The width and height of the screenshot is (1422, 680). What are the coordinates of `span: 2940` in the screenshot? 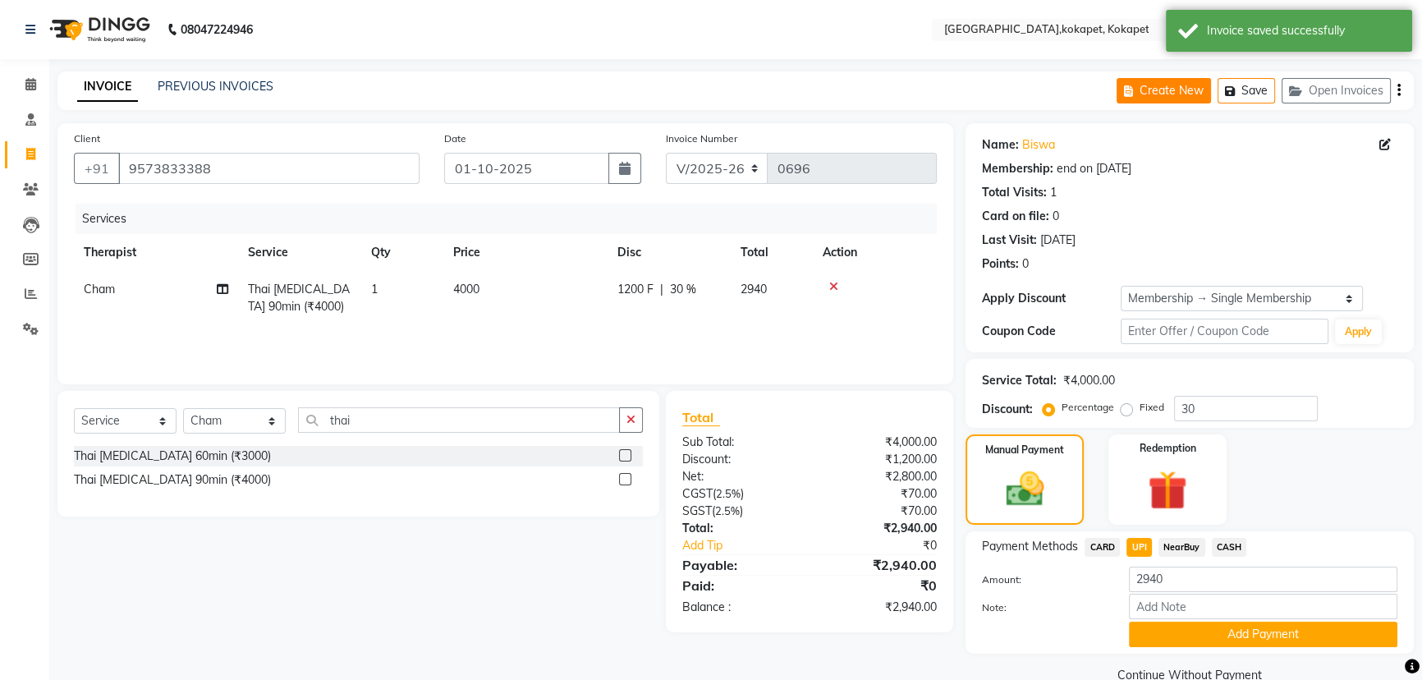 It's located at (754, 289).